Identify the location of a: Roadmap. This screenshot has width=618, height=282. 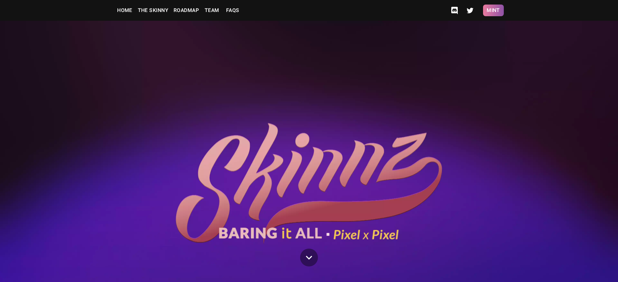
(186, 10).